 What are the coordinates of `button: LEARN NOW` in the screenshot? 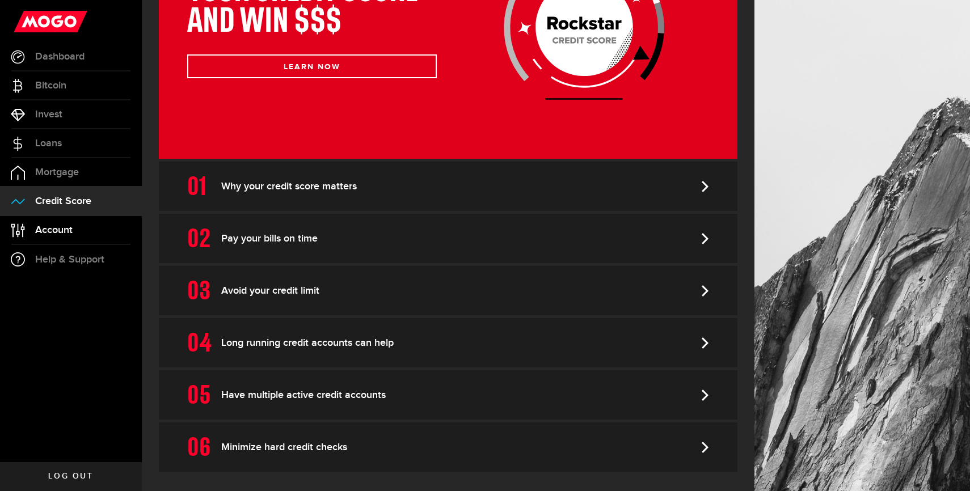 It's located at (312, 66).